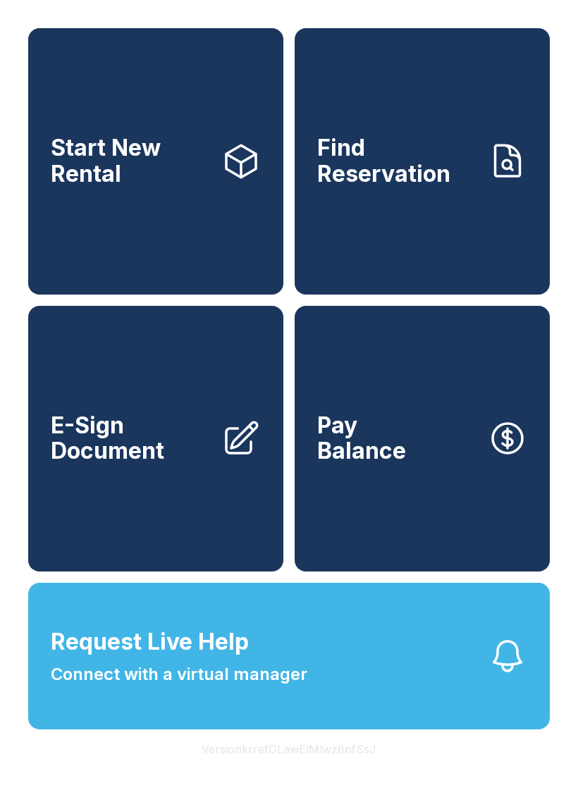 The height and width of the screenshot is (797, 578). I want to click on a: Start New Rental, so click(156, 161).